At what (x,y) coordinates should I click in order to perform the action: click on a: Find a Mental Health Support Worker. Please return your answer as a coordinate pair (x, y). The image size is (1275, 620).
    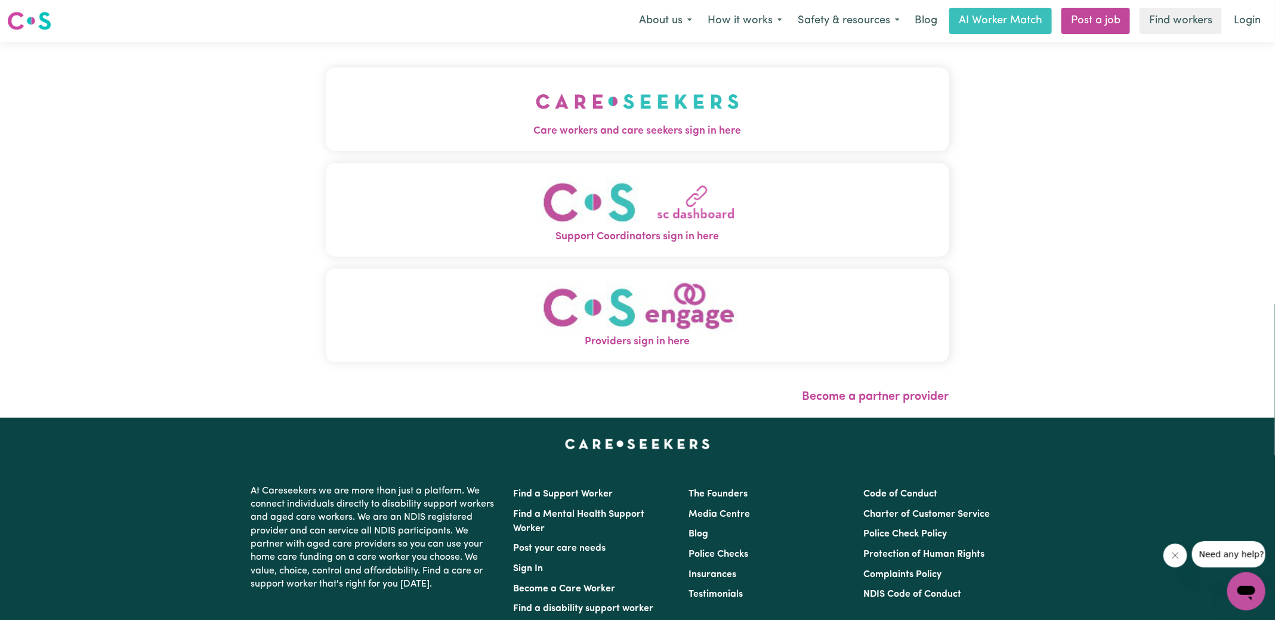
    Looking at the image, I should click on (580, 522).